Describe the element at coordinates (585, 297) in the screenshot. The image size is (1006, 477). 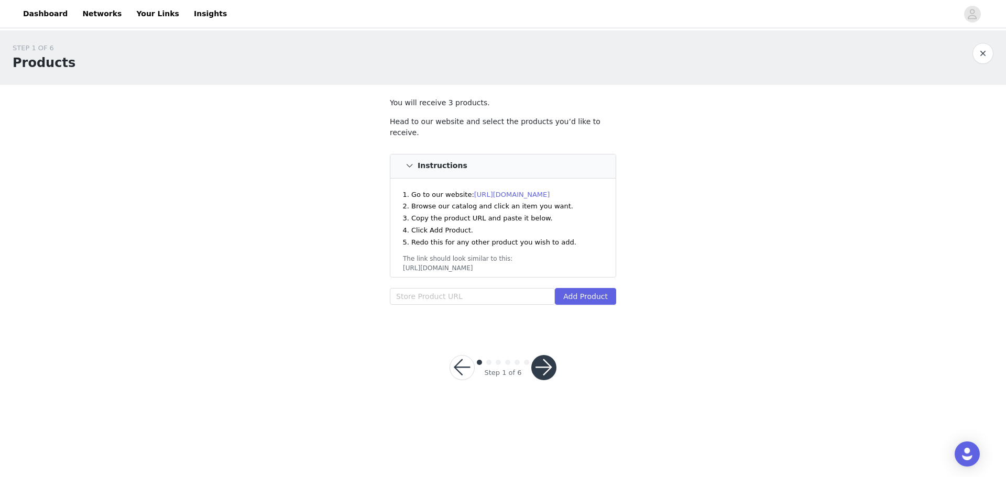
I see `button: Add Product` at that location.